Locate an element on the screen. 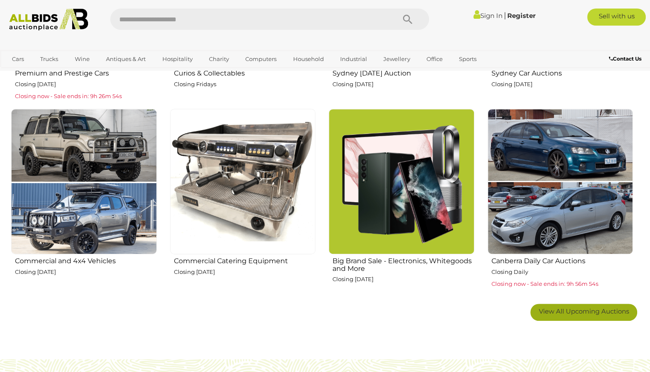 The width and height of the screenshot is (650, 372). a: Antiques & Art is located at coordinates (126, 59).